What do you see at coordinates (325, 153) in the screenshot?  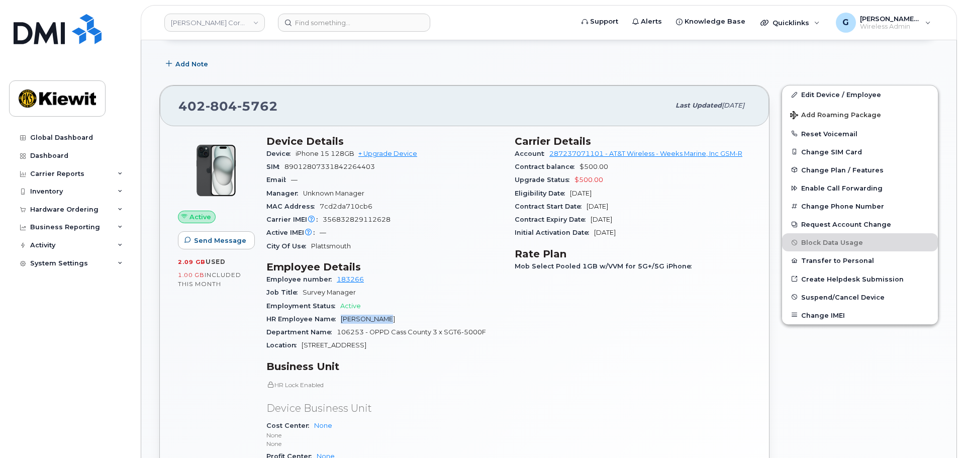 I see `span: iPhone 15 128GB` at bounding box center [325, 153].